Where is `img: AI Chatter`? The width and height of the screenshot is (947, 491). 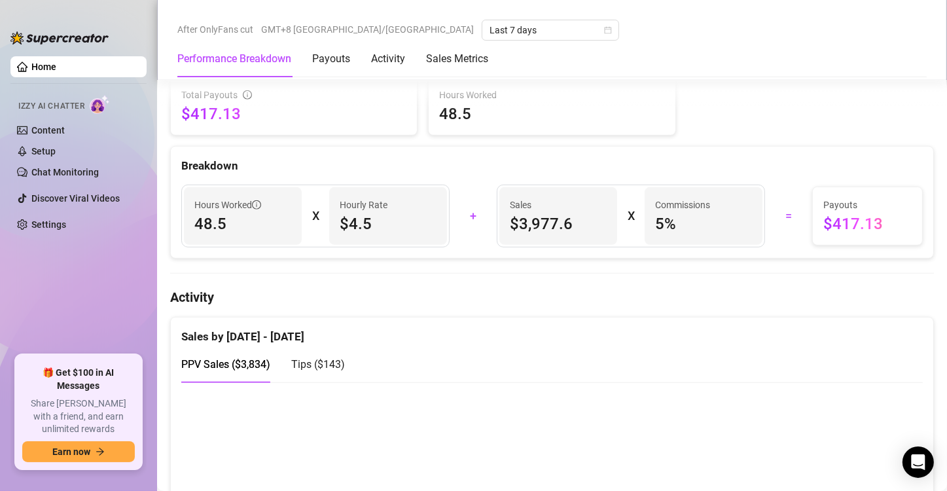 img: AI Chatter is located at coordinates (100, 104).